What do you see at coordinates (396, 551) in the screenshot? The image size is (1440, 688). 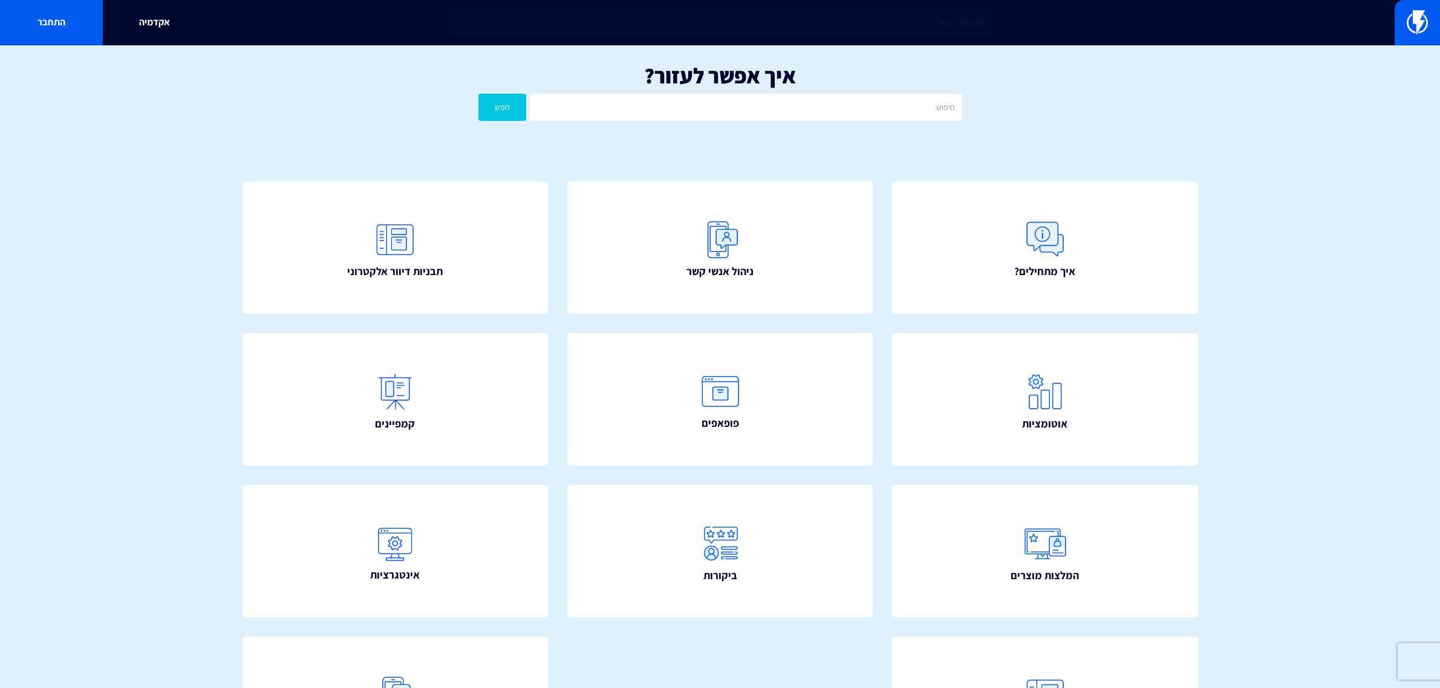 I see `a: אינטגרציות` at bounding box center [396, 551].